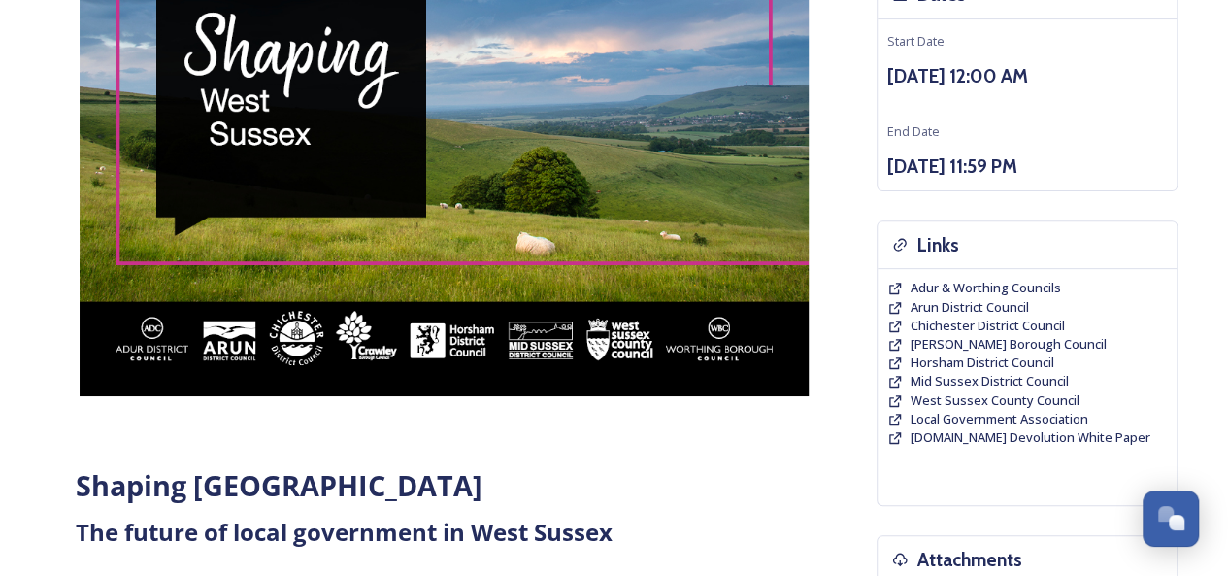 The image size is (1228, 576). Describe the element at coordinates (915, 41) in the screenshot. I see `span: Start Date` at that location.